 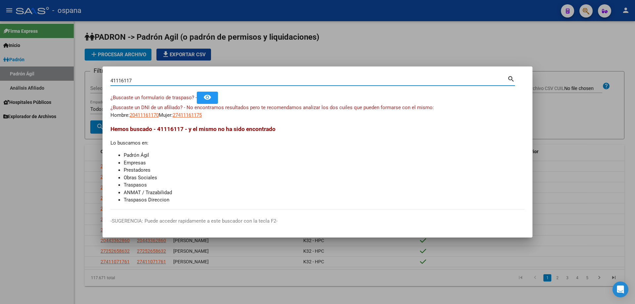 I want to click on p: -SUGERENCIA: Puede acceder rapidamente a este buscador con la tecla F2-, so click(x=318, y=221).